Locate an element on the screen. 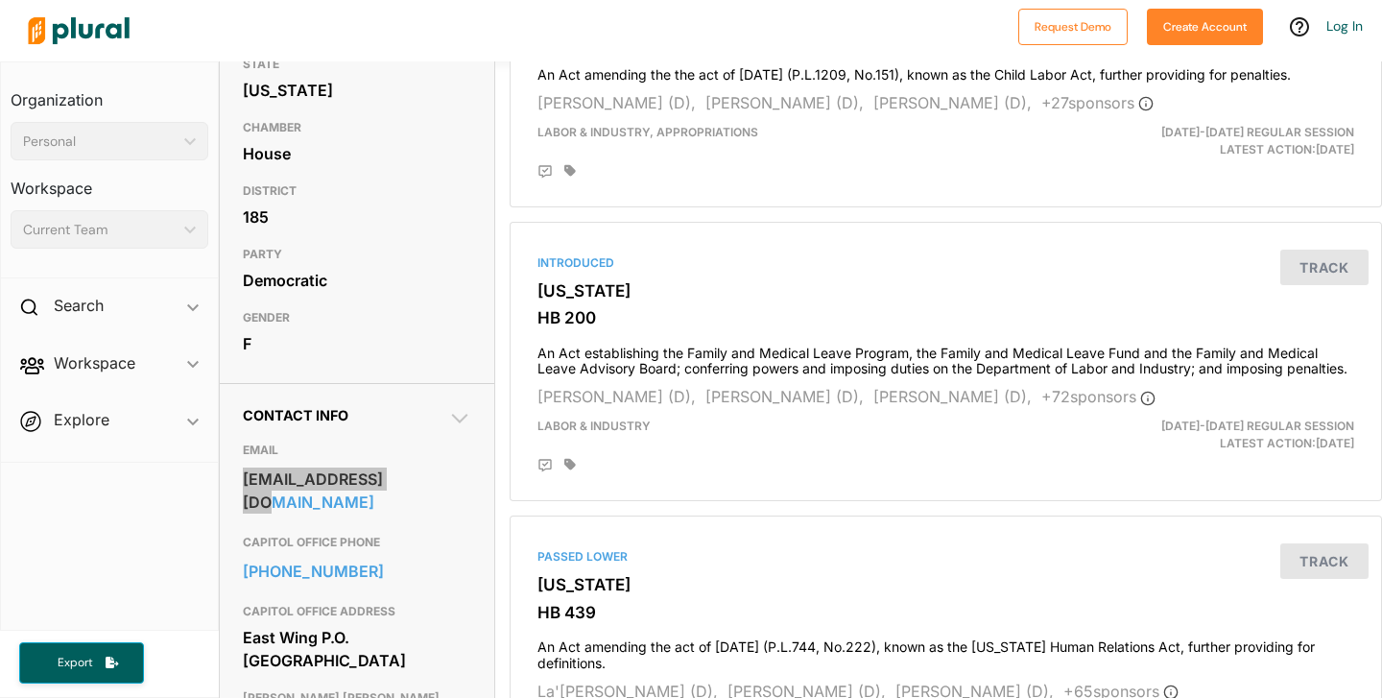 The image size is (1382, 698). h4: An Act establishing the Family and Medical Leave Program, the Family and Medical Leave Fund and t... is located at coordinates (945, 357).